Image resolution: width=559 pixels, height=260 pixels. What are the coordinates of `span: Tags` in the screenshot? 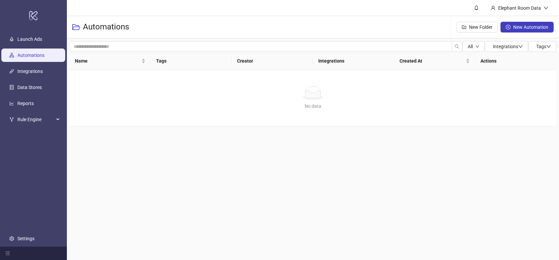 It's located at (544, 47).